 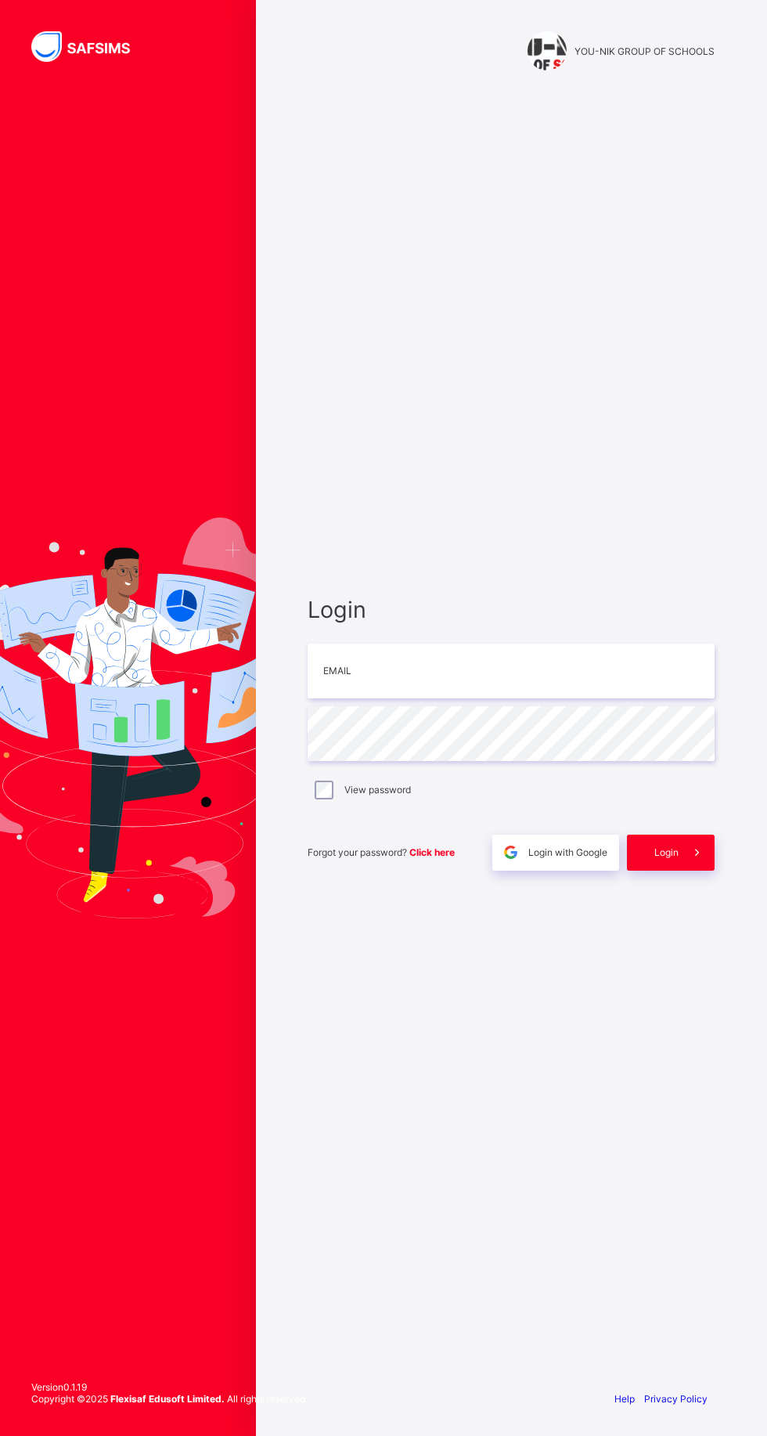 What do you see at coordinates (168, 1399) in the screenshot?
I see `strong: Flexisaf Edusoft Limited.` at bounding box center [168, 1399].